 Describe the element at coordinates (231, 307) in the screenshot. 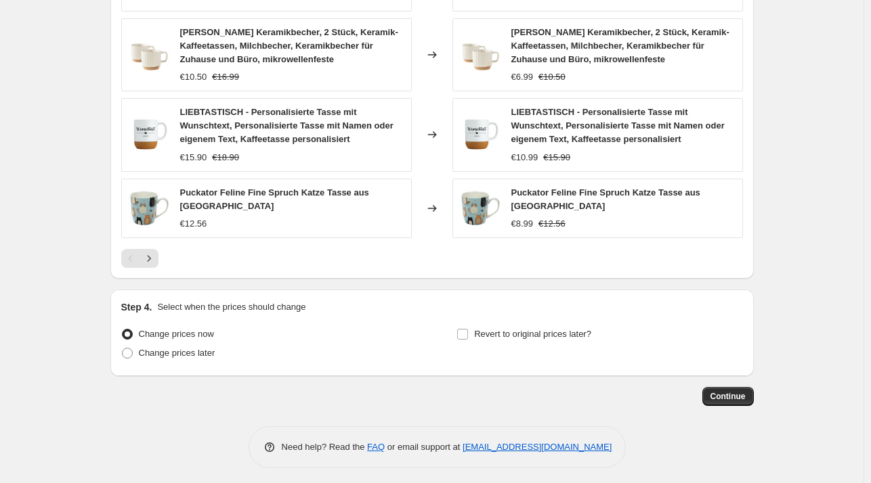

I see `p: Select when the prices should change` at that location.